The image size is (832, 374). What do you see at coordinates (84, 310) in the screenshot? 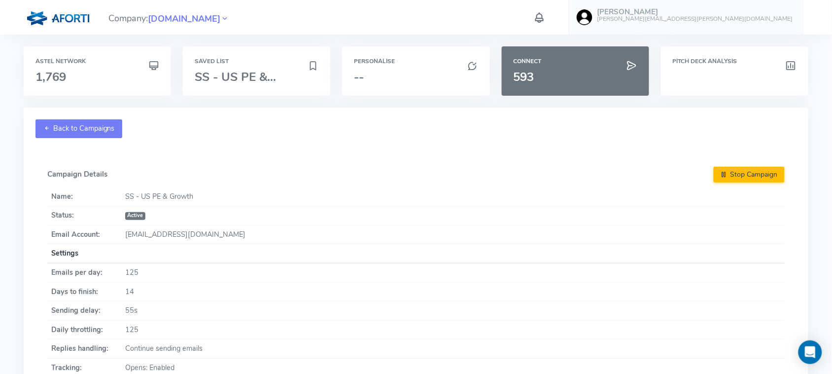
I see `th: Sending delay:` at bounding box center [84, 310].